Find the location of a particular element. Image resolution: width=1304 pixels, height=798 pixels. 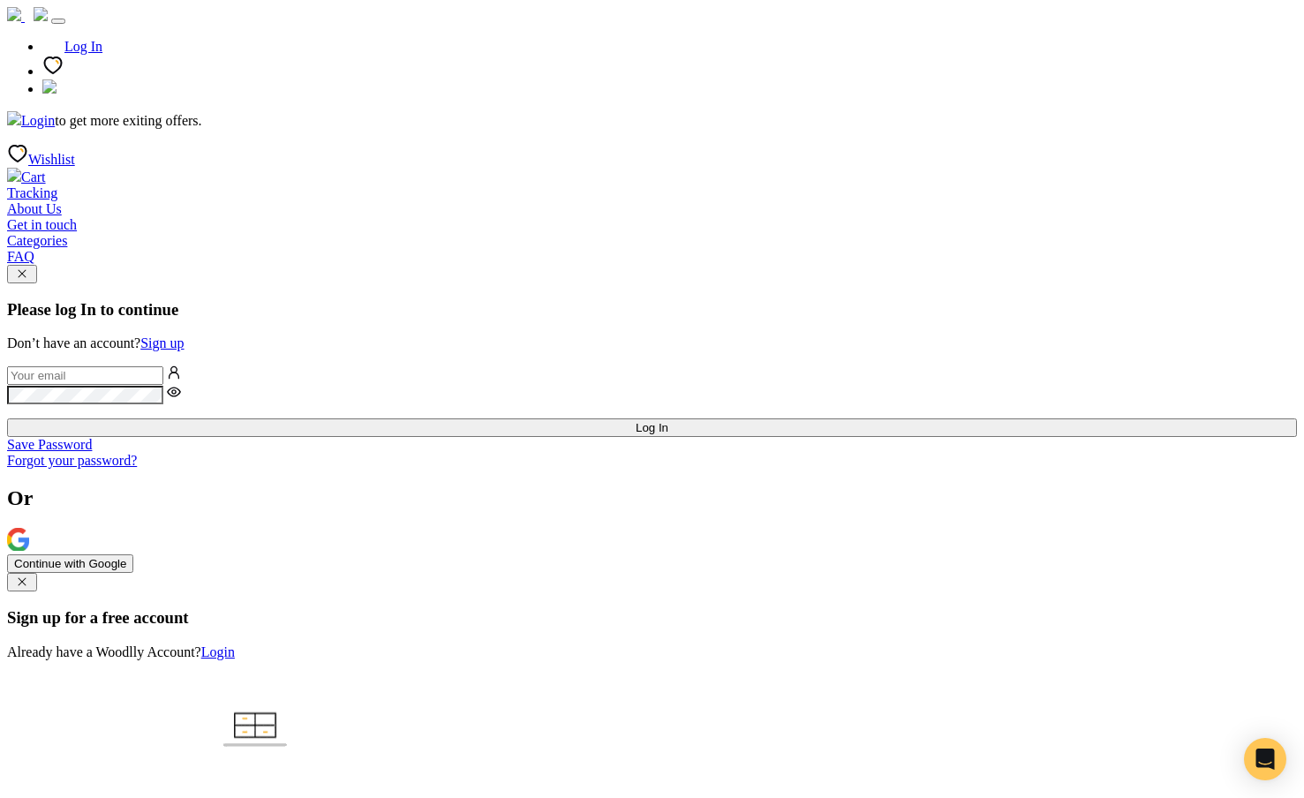

p: Don’t have an account? is located at coordinates (651, 343).